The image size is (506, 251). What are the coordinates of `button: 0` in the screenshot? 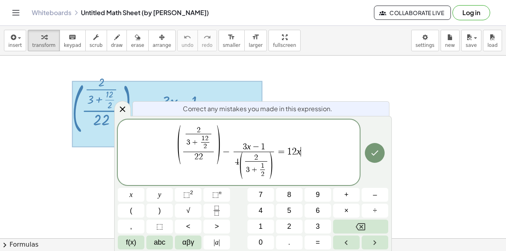 It's located at (261, 242).